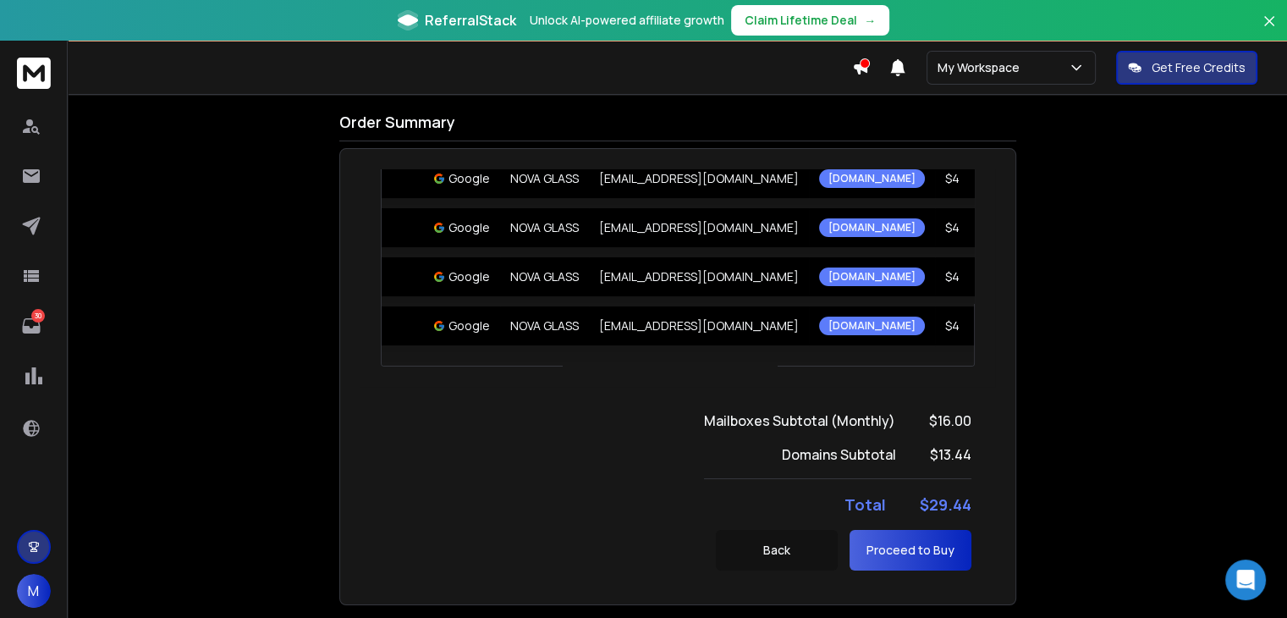 The height and width of the screenshot is (618, 1287). I want to click on h4: Domains Subtotal, so click(838, 454).